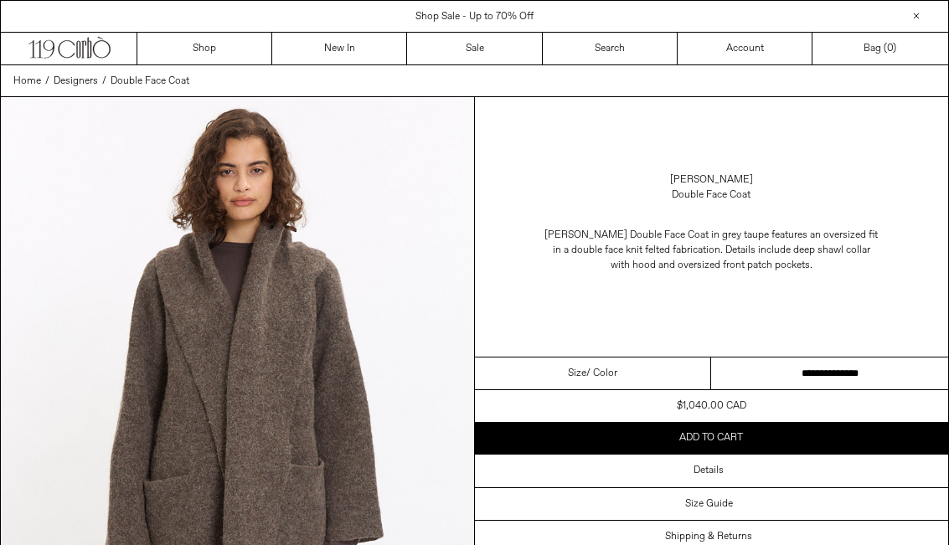 The image size is (949, 545). What do you see at coordinates (711, 438) in the screenshot?
I see `span: Add to cart` at bounding box center [711, 438].